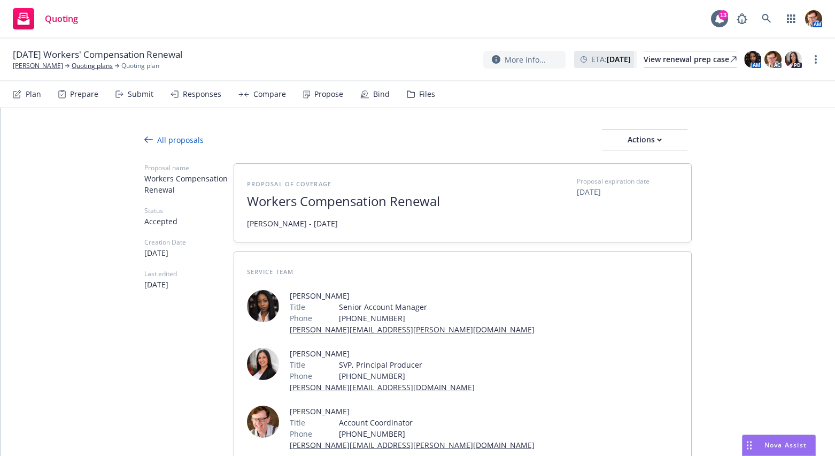 The height and width of the screenshot is (456, 835). Describe the element at coordinates (785, 444) in the screenshot. I see `span: Nova Assist` at that location.